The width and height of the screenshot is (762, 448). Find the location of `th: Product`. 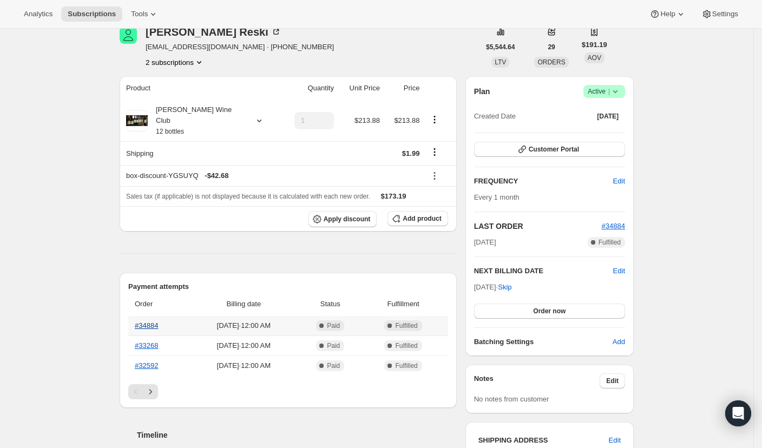

th: Product is located at coordinates (200, 88).